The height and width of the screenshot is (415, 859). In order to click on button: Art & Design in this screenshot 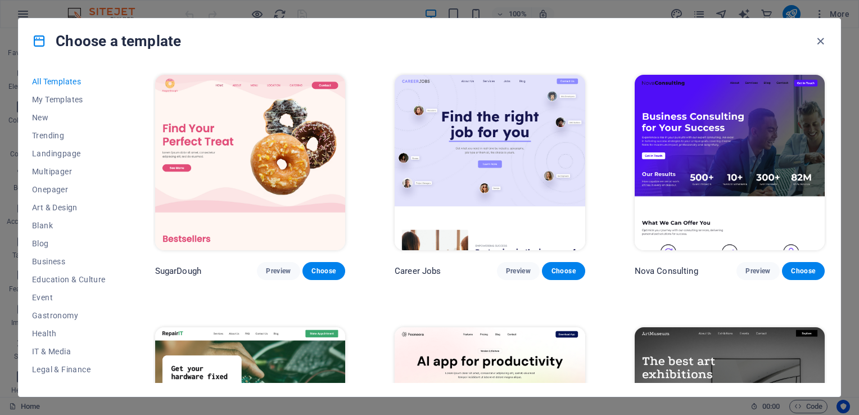, I will do `click(69, 207)`.